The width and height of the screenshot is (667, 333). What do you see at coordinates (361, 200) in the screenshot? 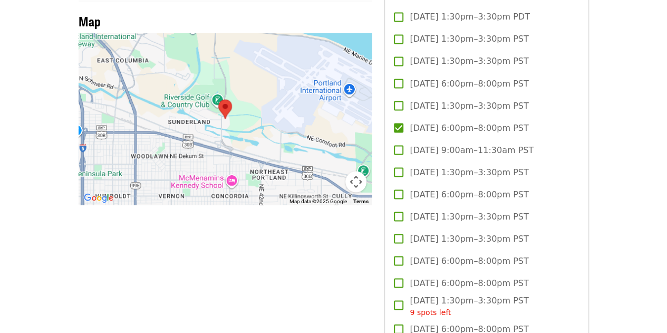
I see `a: Terms (opens in new tab)` at bounding box center [361, 200].